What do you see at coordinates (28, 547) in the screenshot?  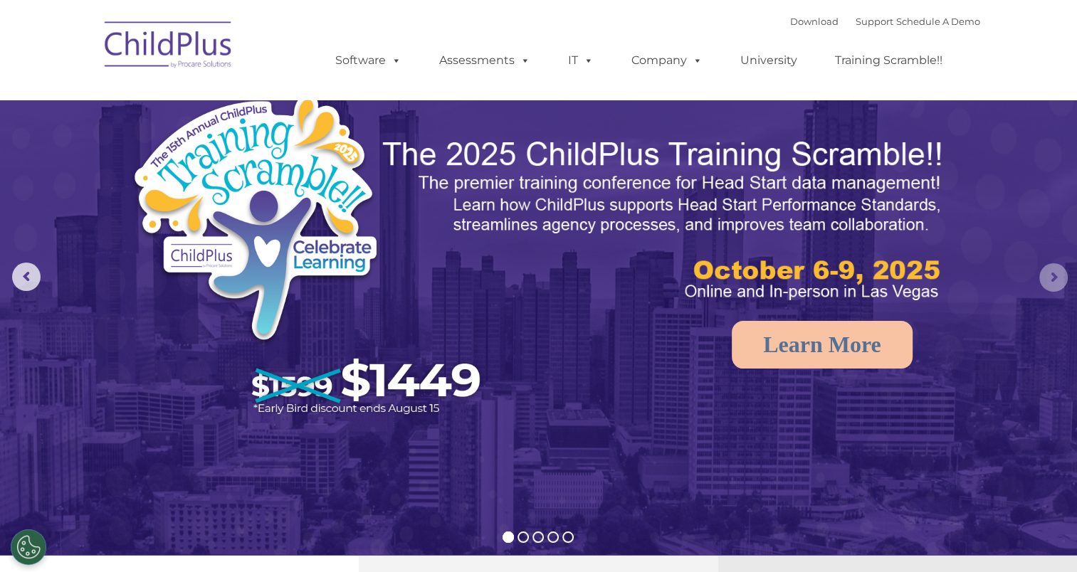 I see `button: Cookies Settings` at bounding box center [28, 547].